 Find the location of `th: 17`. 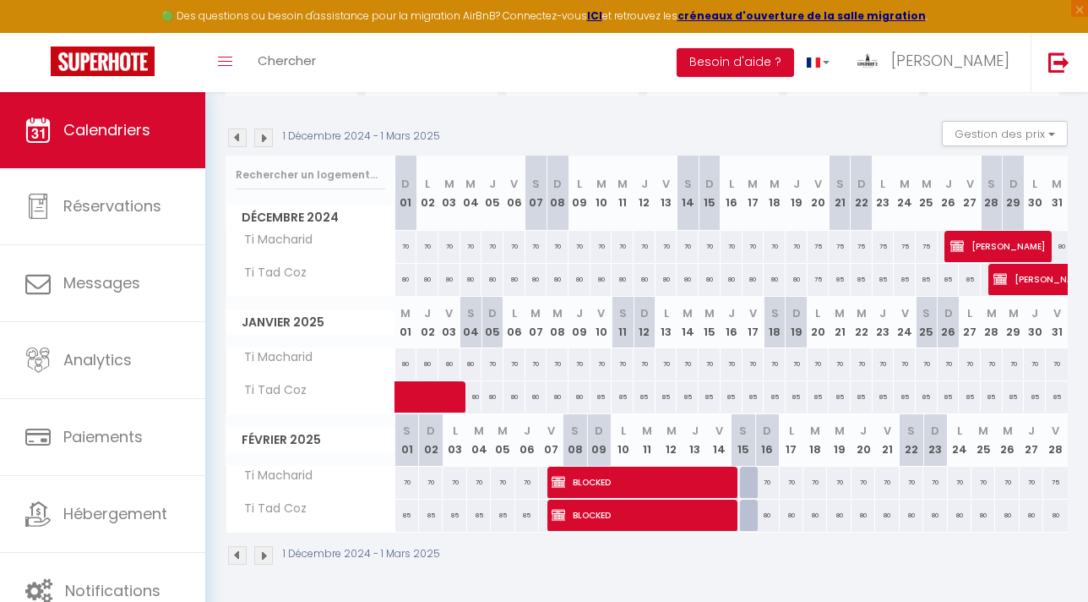

th: 17 is located at coordinates (792, 439).